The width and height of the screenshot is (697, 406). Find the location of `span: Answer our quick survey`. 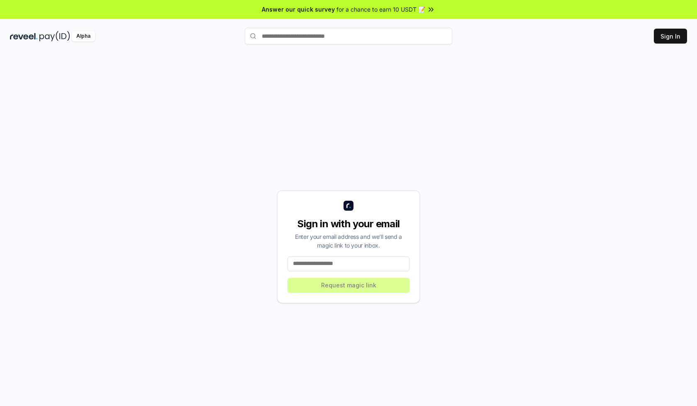

span: Answer our quick survey is located at coordinates (298, 9).